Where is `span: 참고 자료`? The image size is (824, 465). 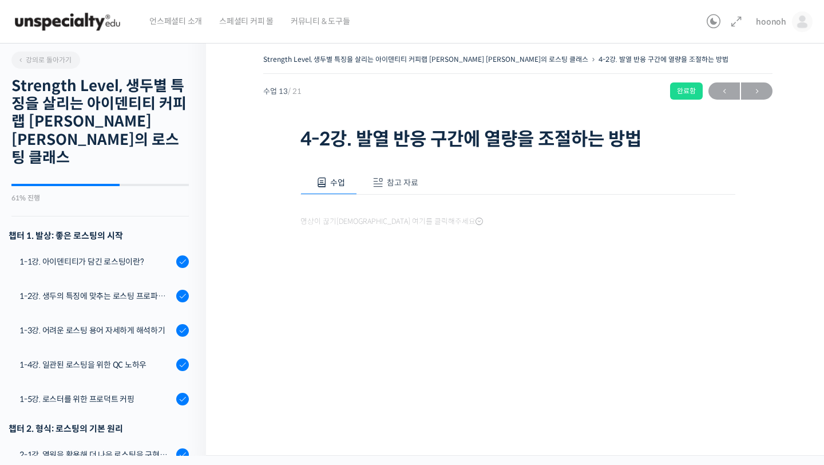
span: 참고 자료 is located at coordinates (402, 183).